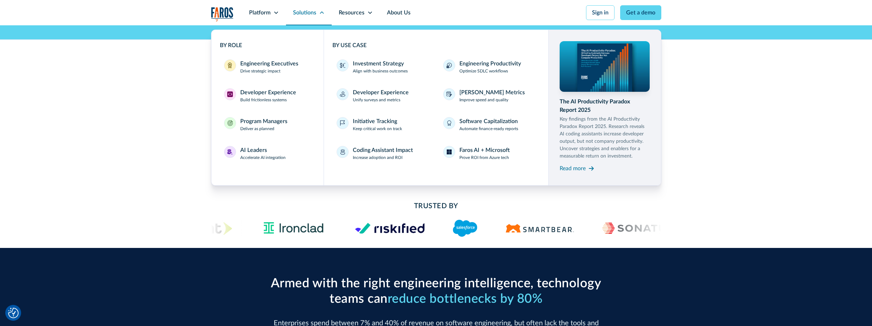  What do you see at coordinates (436, 291) in the screenshot?
I see `h2: Armed with the right engineering intelligence, technology teams can` at bounding box center [436, 291].